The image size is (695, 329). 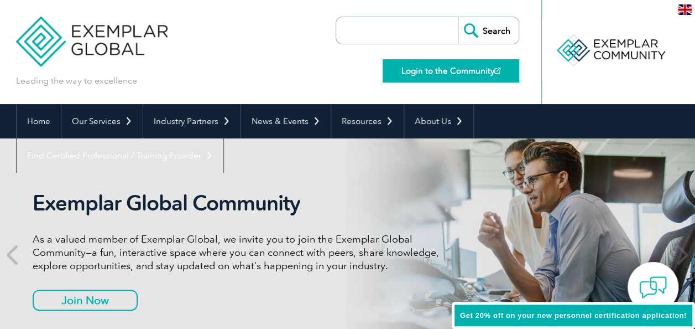 I want to click on a: Industry Partners, so click(x=192, y=121).